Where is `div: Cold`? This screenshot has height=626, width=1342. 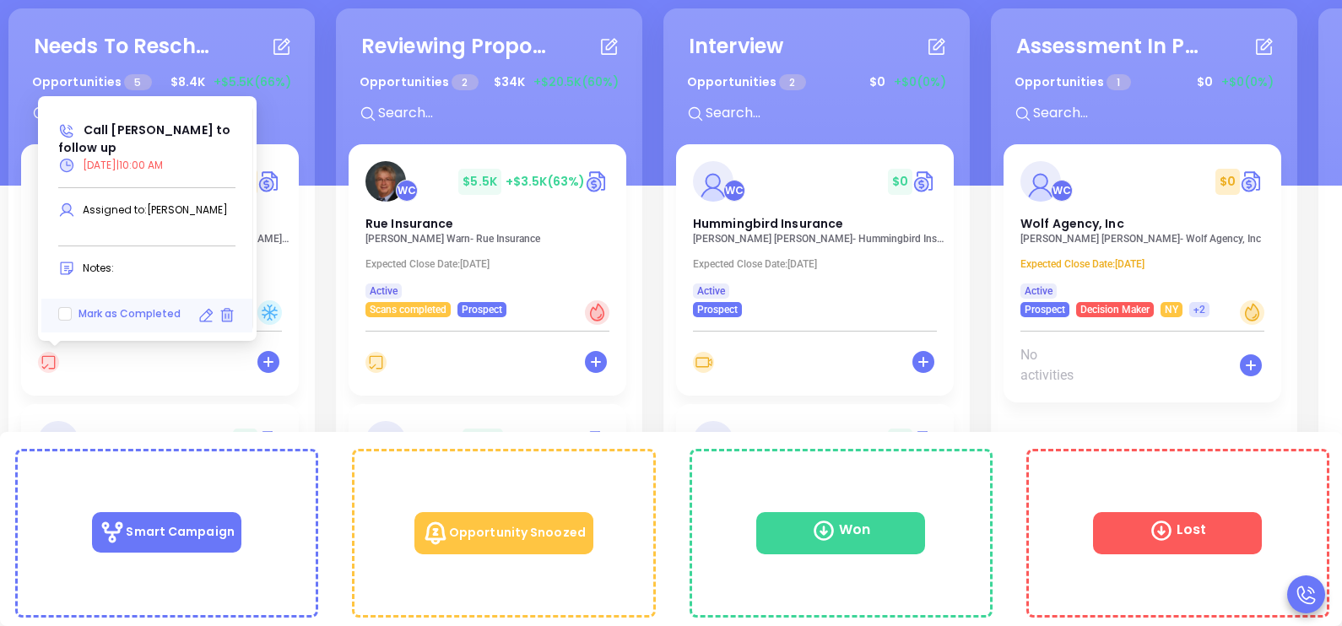 div: Cold is located at coordinates (269, 312).